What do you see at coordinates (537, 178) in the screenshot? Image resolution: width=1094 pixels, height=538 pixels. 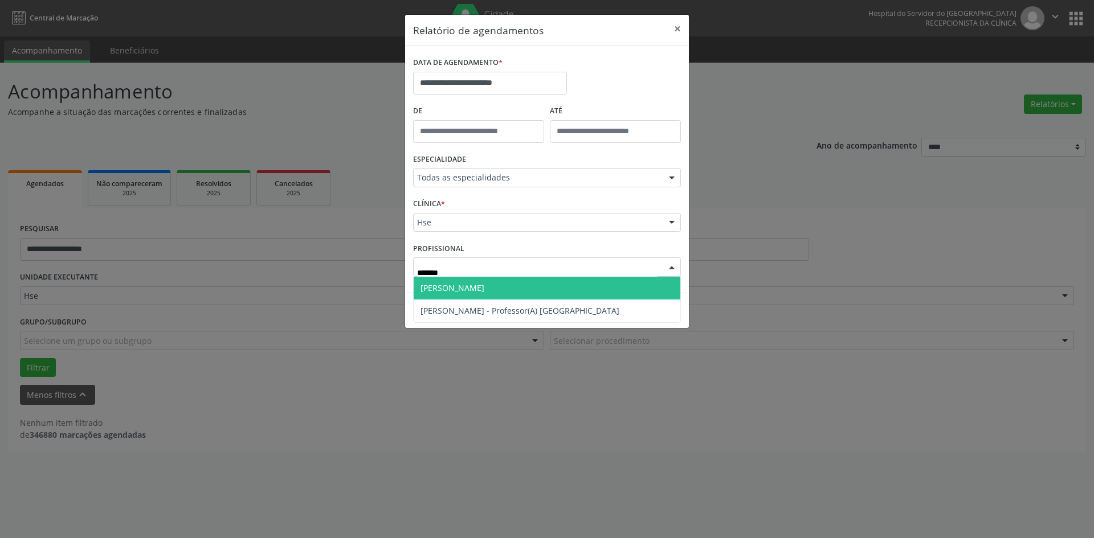 I see `span: Todas as especialidades` at bounding box center [537, 178].